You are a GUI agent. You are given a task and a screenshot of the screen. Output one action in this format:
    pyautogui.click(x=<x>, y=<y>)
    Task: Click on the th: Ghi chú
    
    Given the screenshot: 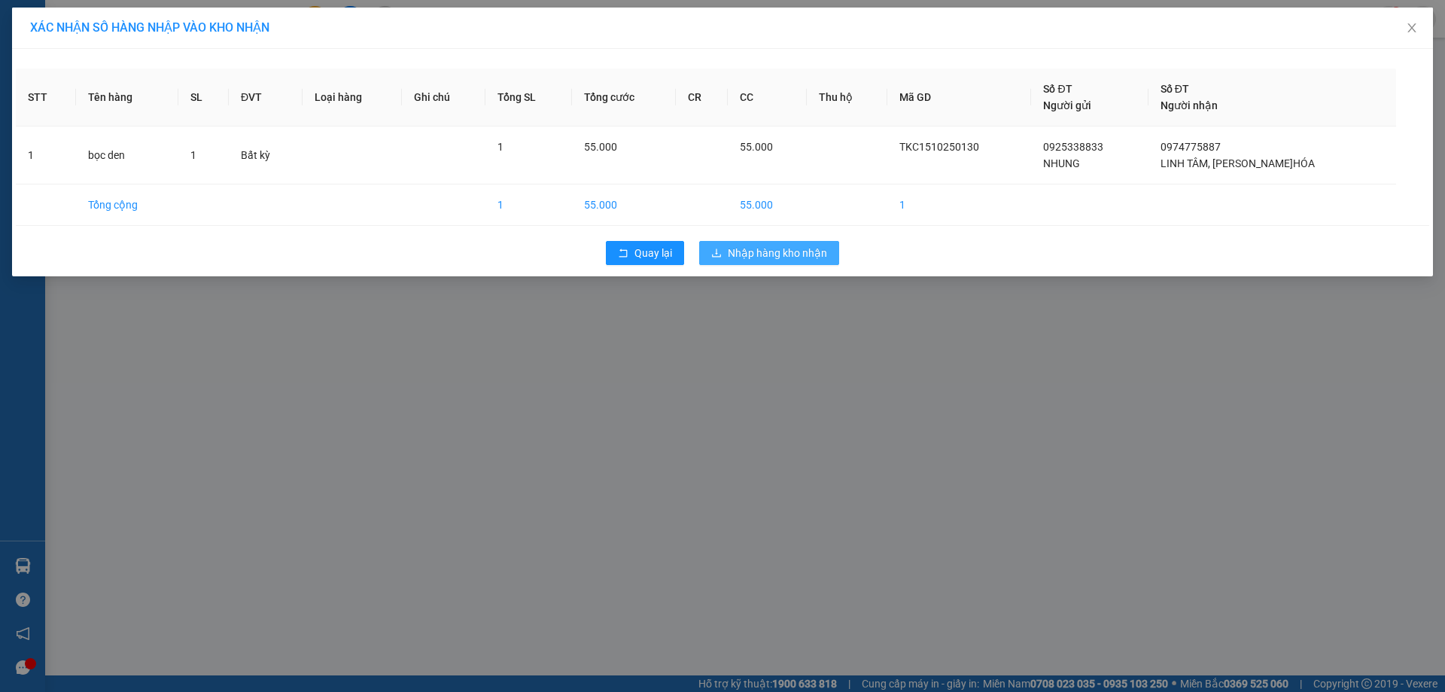 What is the action you would take?
    pyautogui.click(x=443, y=97)
    